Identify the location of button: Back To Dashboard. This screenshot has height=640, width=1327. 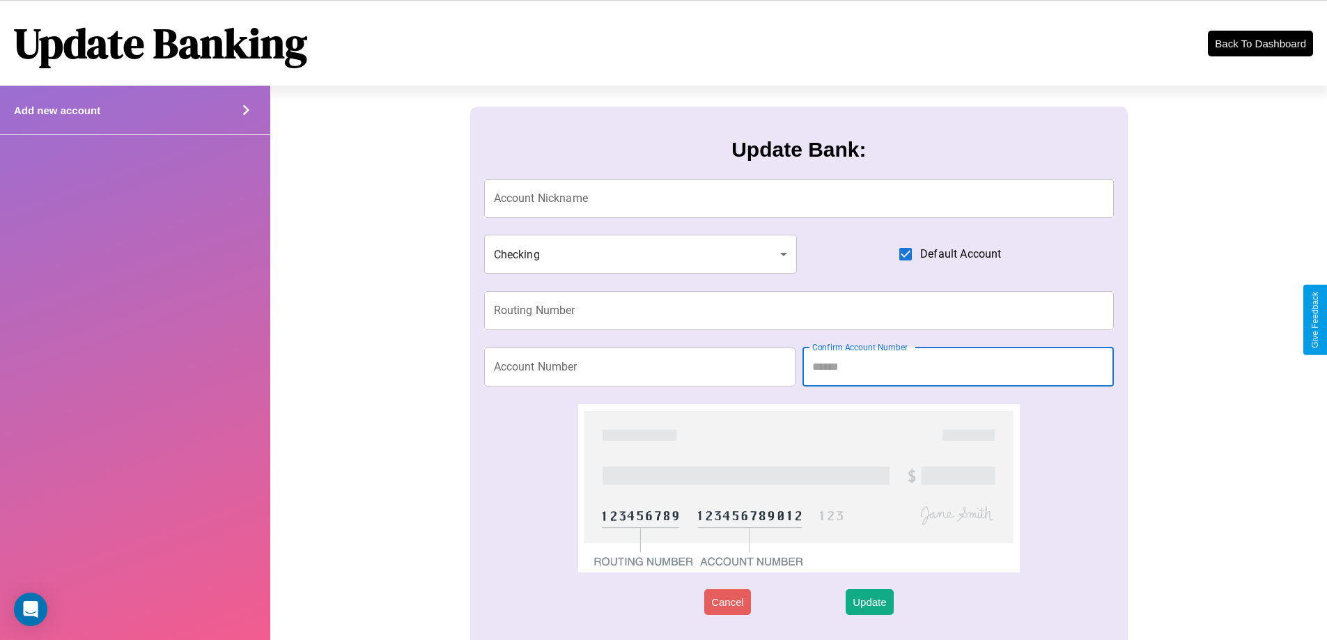
(1260, 43).